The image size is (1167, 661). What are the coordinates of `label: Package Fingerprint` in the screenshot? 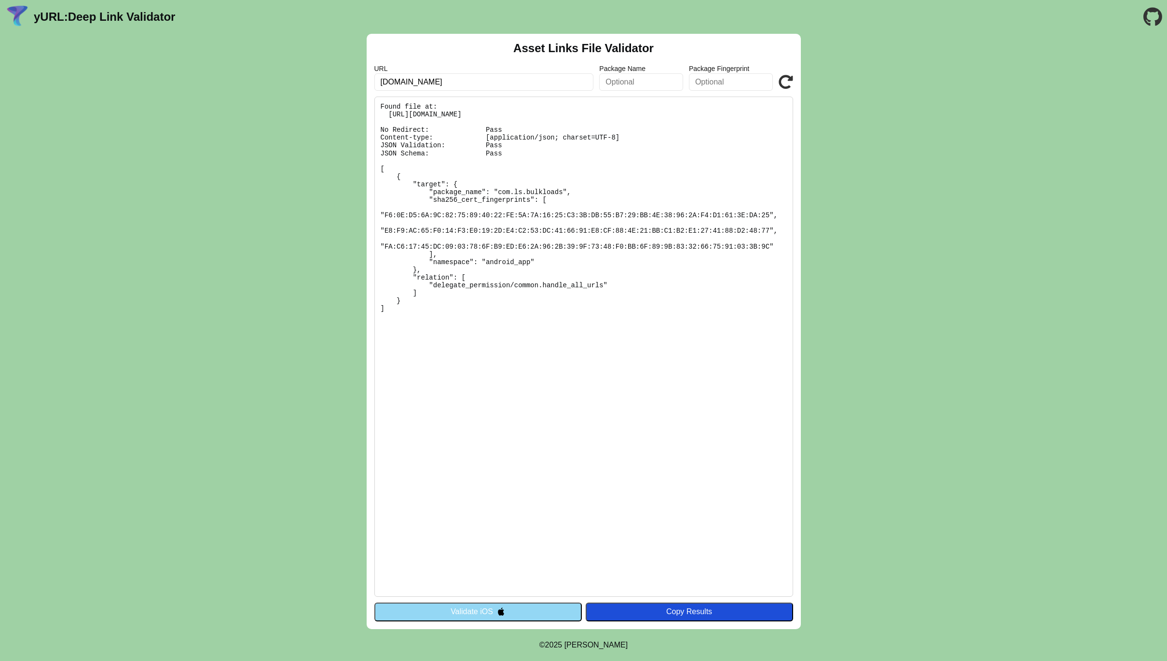 It's located at (731, 69).